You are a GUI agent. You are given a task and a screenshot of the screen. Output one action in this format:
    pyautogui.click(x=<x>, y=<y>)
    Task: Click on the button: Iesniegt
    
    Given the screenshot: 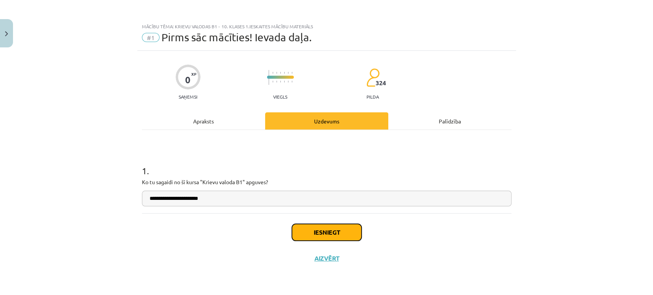 What is the action you would take?
    pyautogui.click(x=327, y=233)
    